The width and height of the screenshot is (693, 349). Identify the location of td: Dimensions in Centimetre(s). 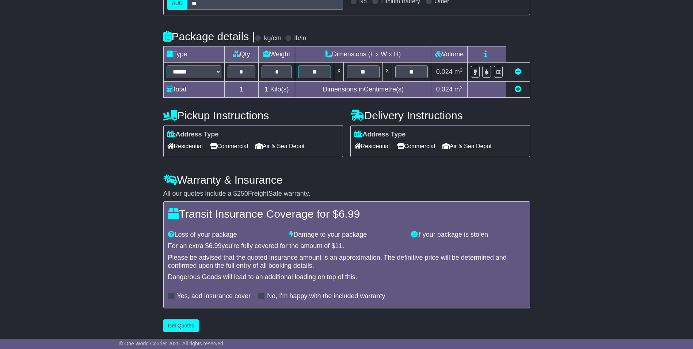
(363, 90).